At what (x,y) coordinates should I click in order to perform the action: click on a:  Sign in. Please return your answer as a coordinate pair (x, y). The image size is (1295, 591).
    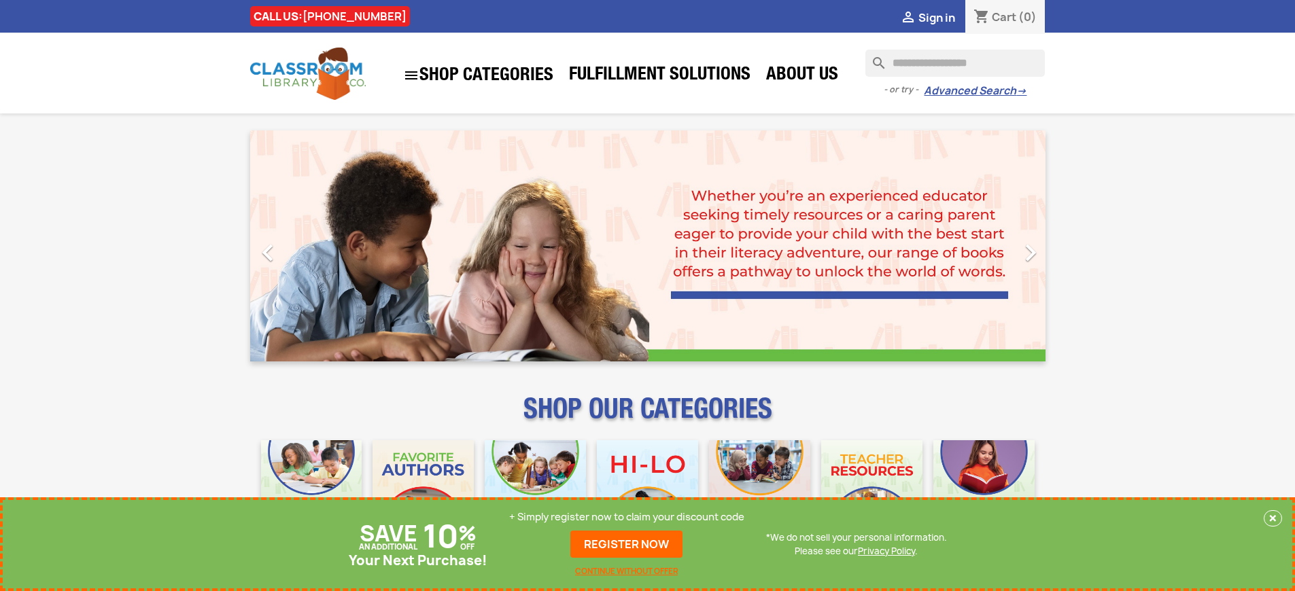
    Looking at the image, I should click on (927, 18).